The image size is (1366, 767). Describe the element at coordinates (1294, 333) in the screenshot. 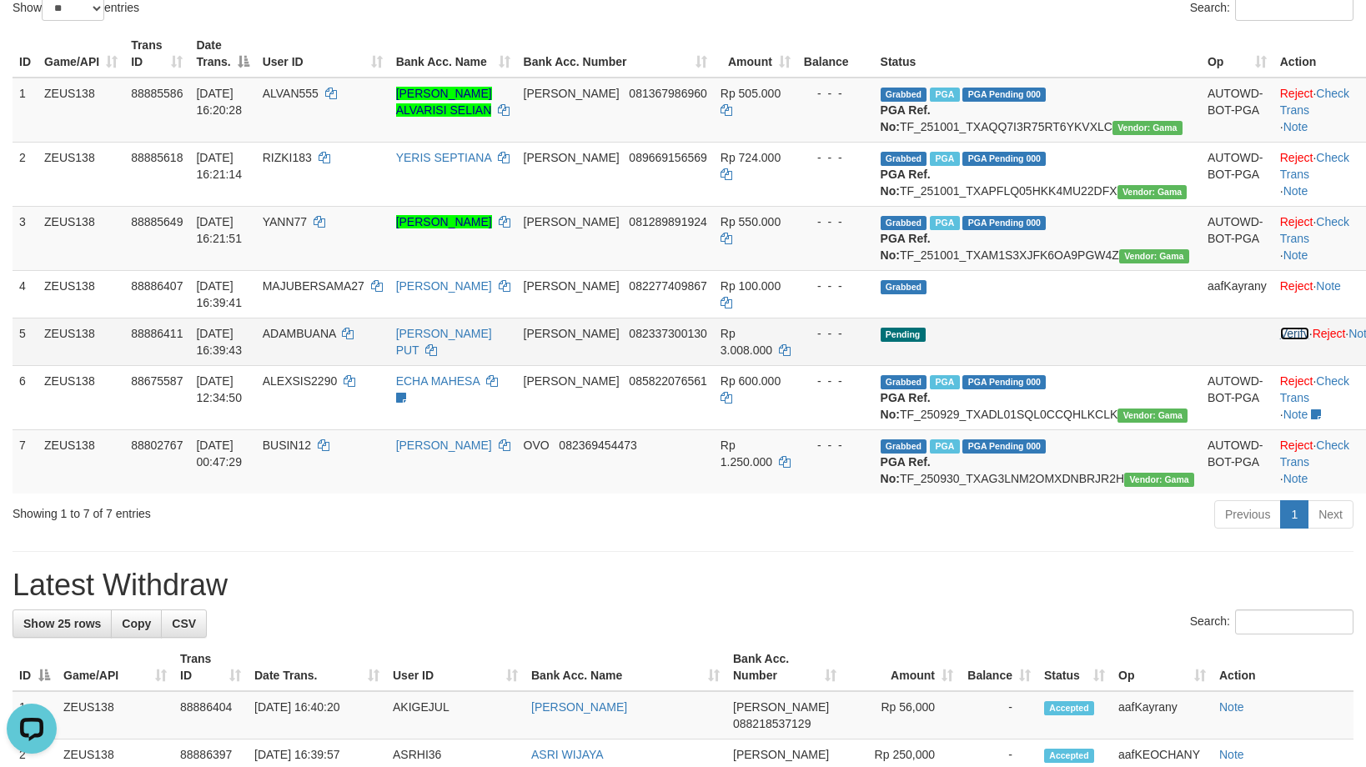

I see `a: Verify` at that location.